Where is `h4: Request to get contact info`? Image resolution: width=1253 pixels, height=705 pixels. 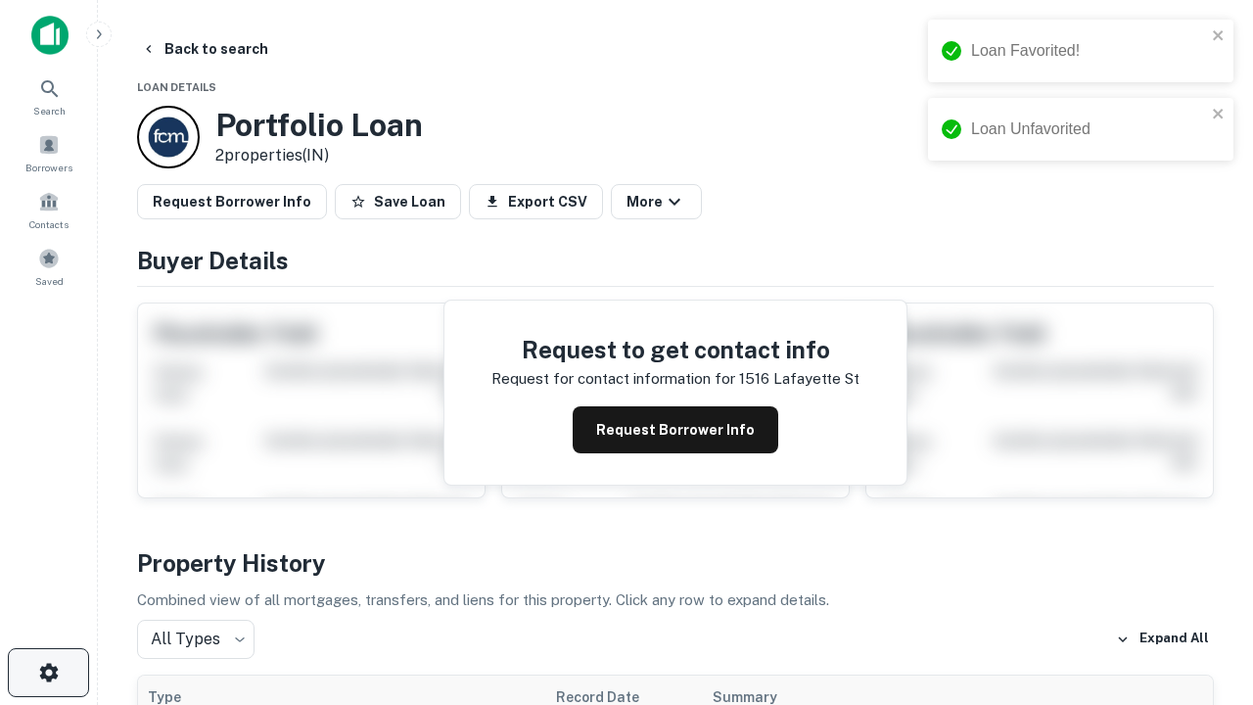
h4: Request to get contact info is located at coordinates (676, 350).